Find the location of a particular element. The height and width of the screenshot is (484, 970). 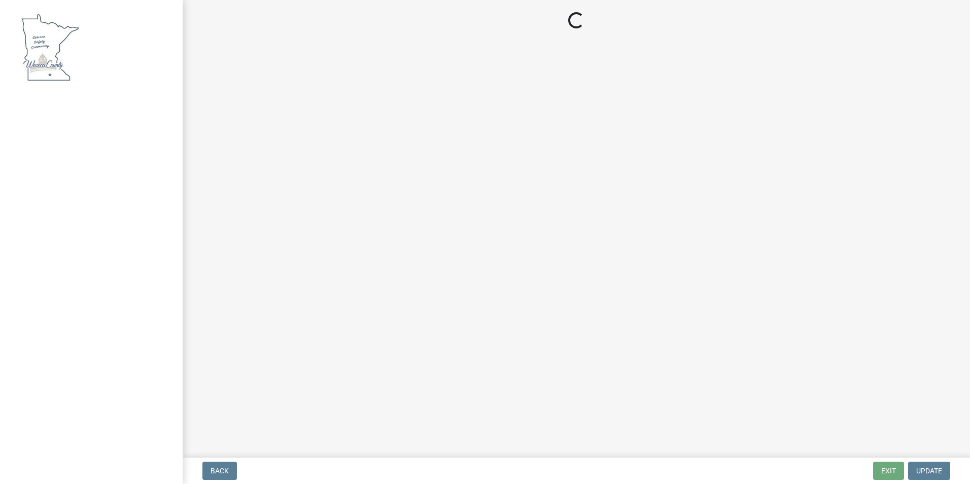

img: Waseca County, Minnesota is located at coordinates (50, 47).